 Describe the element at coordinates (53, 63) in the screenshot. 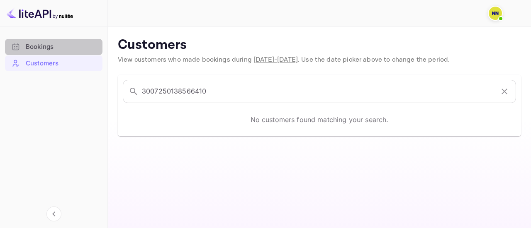

I see `a: Customers` at that location.